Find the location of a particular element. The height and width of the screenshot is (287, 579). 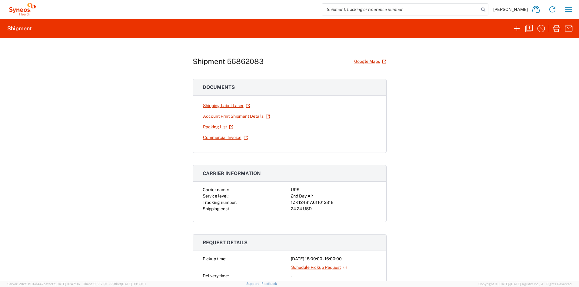

span: Delivery time: is located at coordinates (216, 275).